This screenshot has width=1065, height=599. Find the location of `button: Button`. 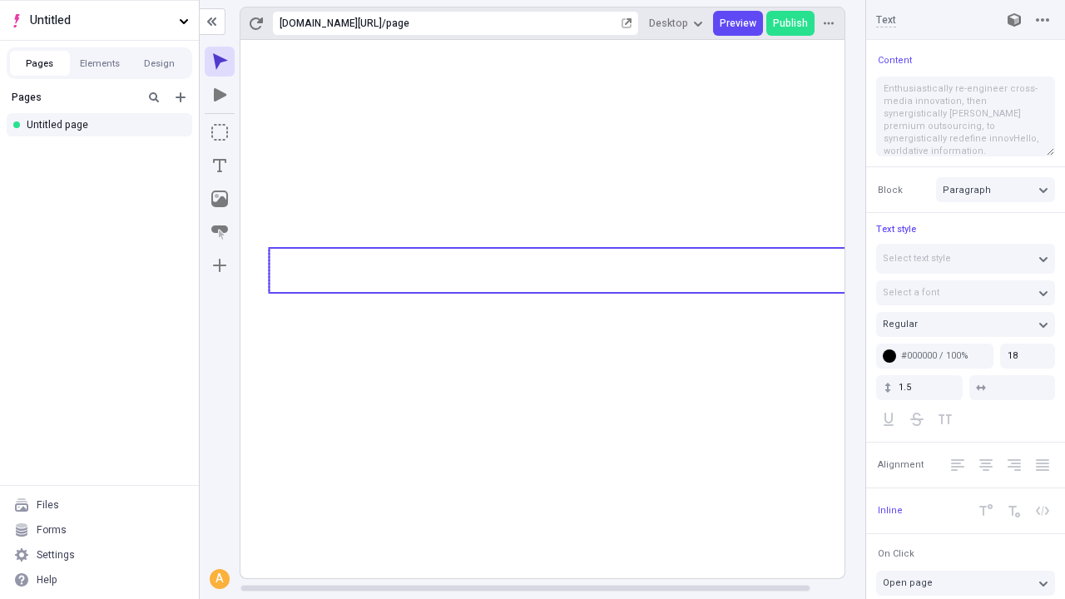

button: Button is located at coordinates (220, 232).